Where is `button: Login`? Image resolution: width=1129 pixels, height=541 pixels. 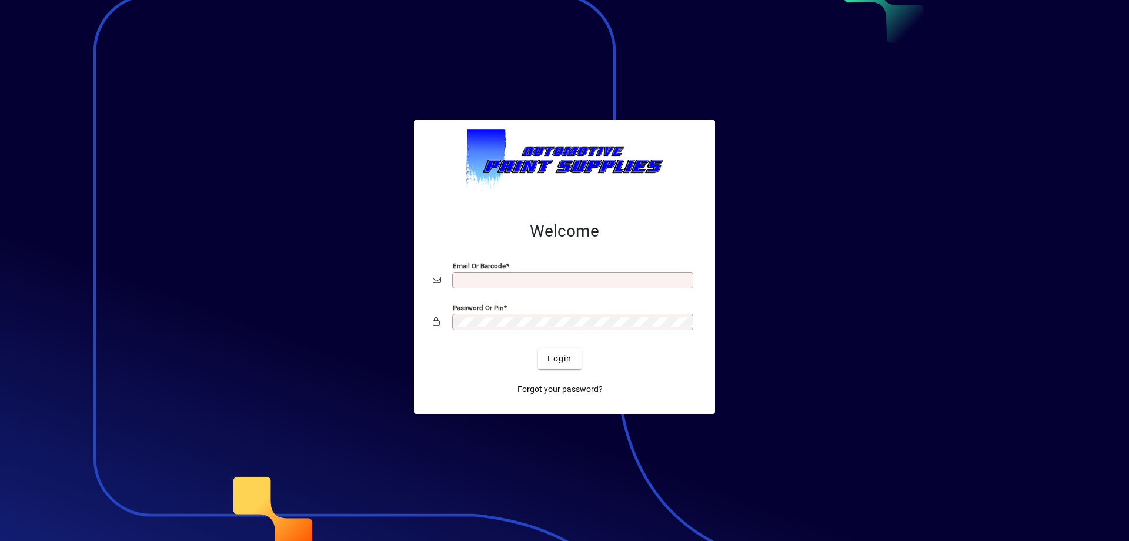
button: Login is located at coordinates (559, 358).